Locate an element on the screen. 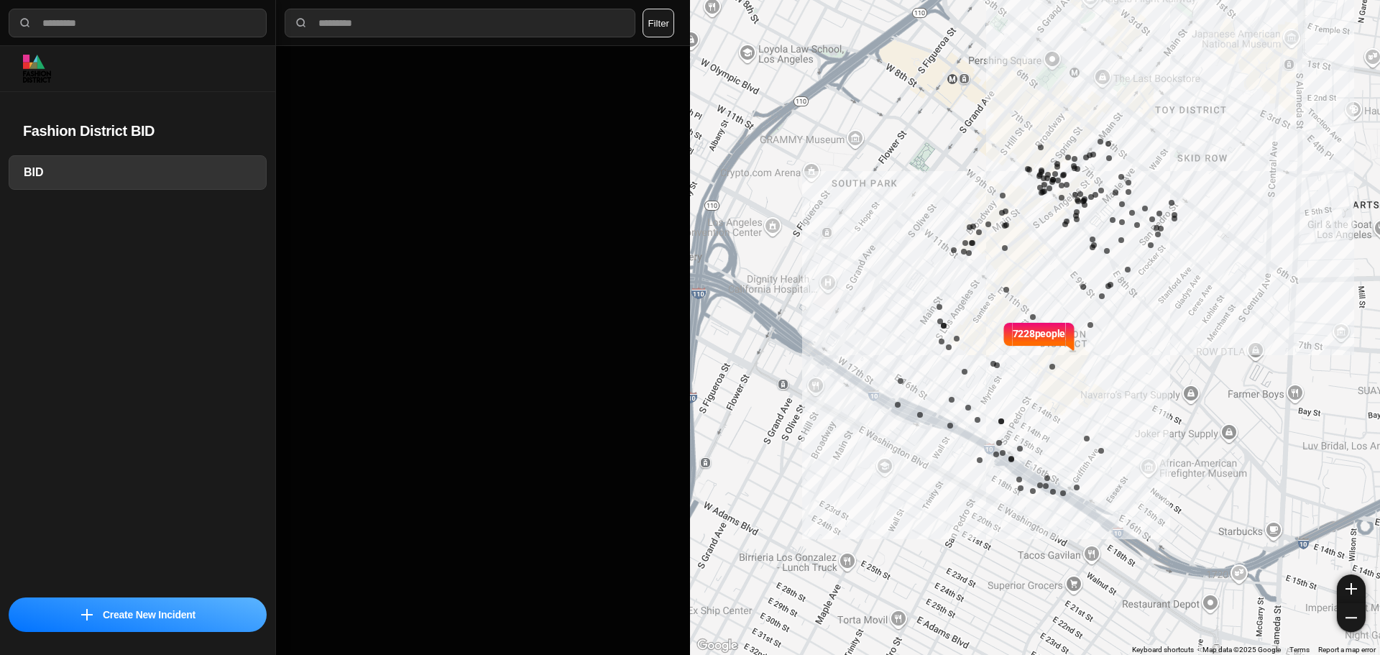 The height and width of the screenshot is (655, 1380). span: Map data ©2025 Google is located at coordinates (1241, 649).